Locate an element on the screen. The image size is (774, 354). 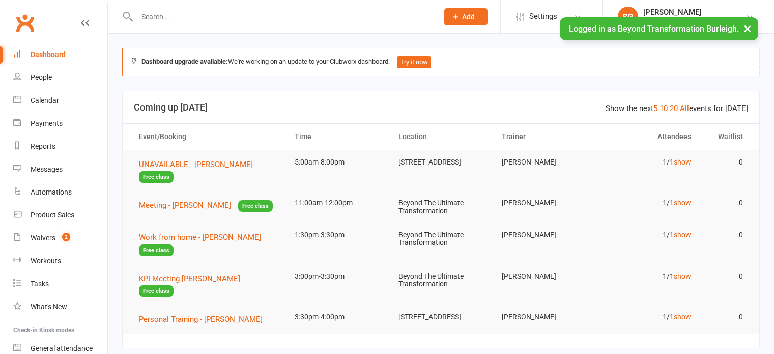
a: All is located at coordinates (684, 108).